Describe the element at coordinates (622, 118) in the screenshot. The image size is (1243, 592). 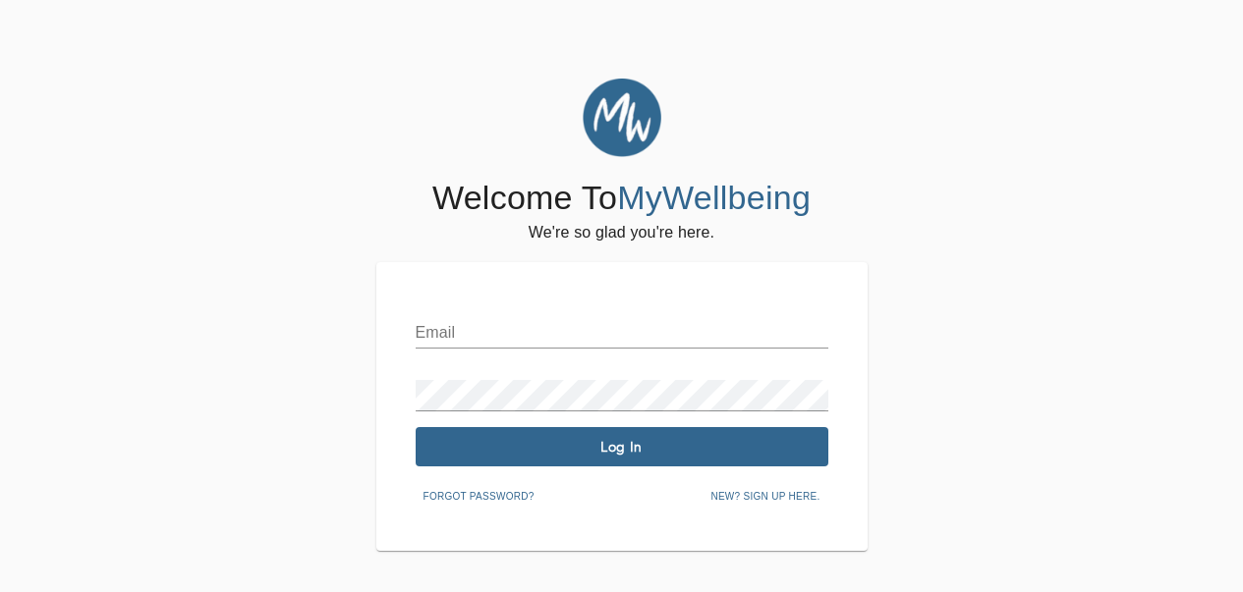
I see `img: MyWellbeing` at that location.